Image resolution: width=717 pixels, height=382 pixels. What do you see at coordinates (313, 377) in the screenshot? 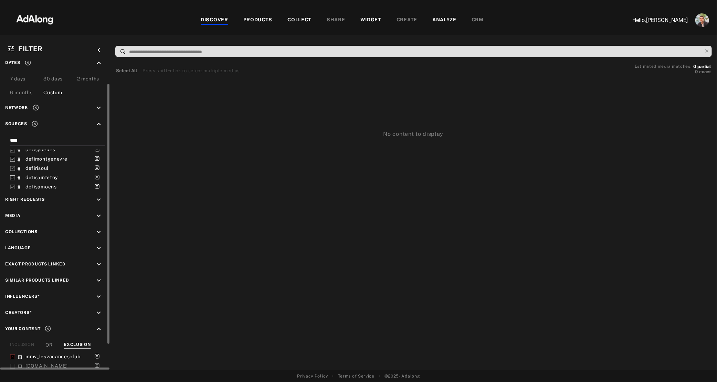
I see `a: Privacy Policy` at bounding box center [313, 377].